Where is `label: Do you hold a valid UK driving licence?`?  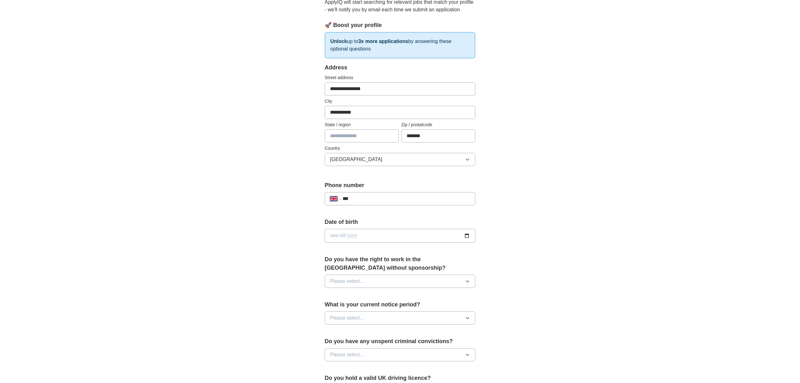 label: Do you hold a valid UK driving licence? is located at coordinates (400, 378).